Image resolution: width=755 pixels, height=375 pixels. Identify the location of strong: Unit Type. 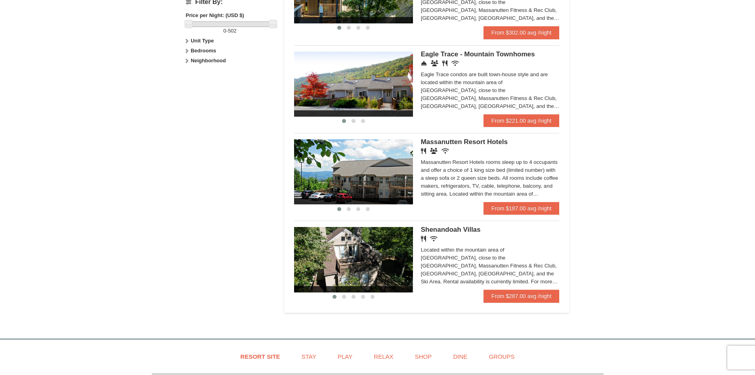
(202, 40).